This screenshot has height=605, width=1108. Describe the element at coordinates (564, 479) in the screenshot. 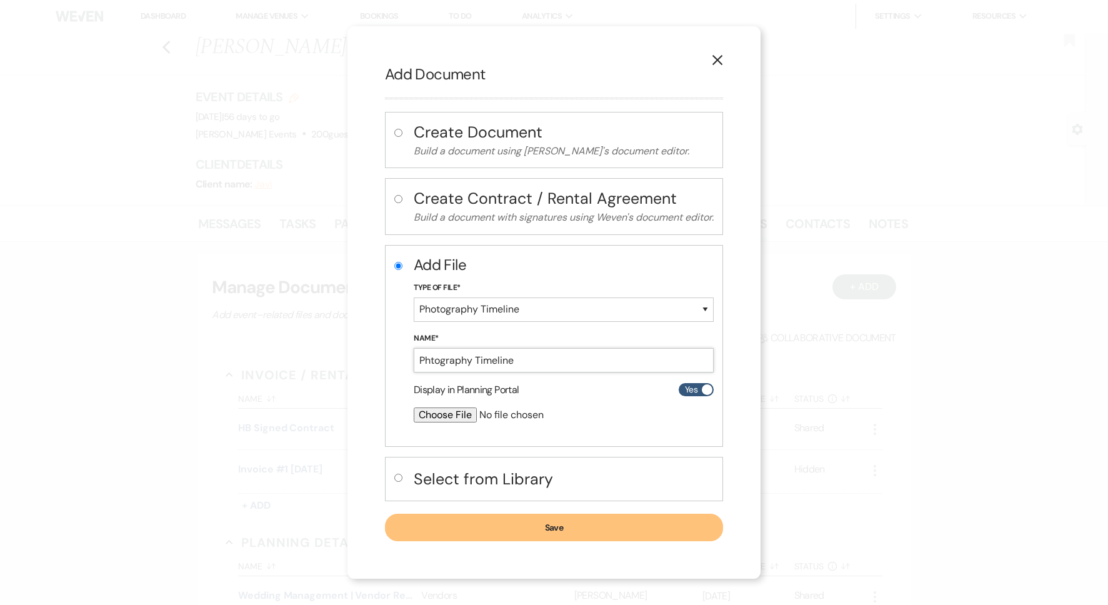

I see `h4: Select from Library` at that location.